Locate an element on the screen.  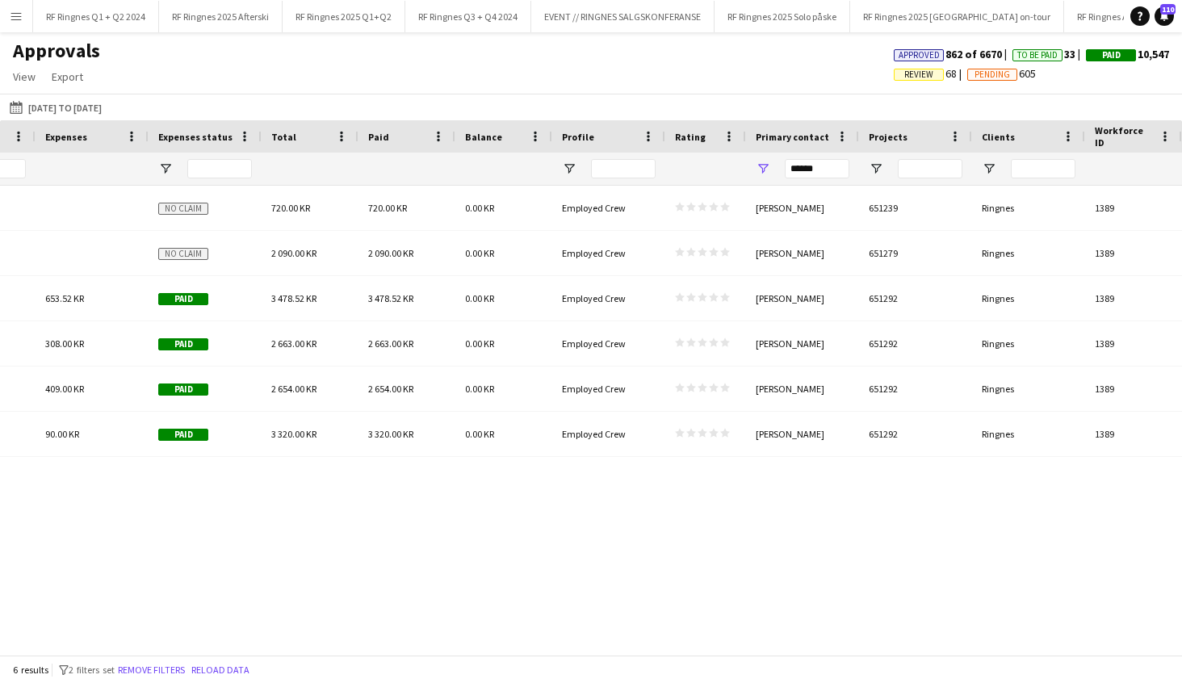
input: Primary contact Filter Input is located at coordinates (817, 169).